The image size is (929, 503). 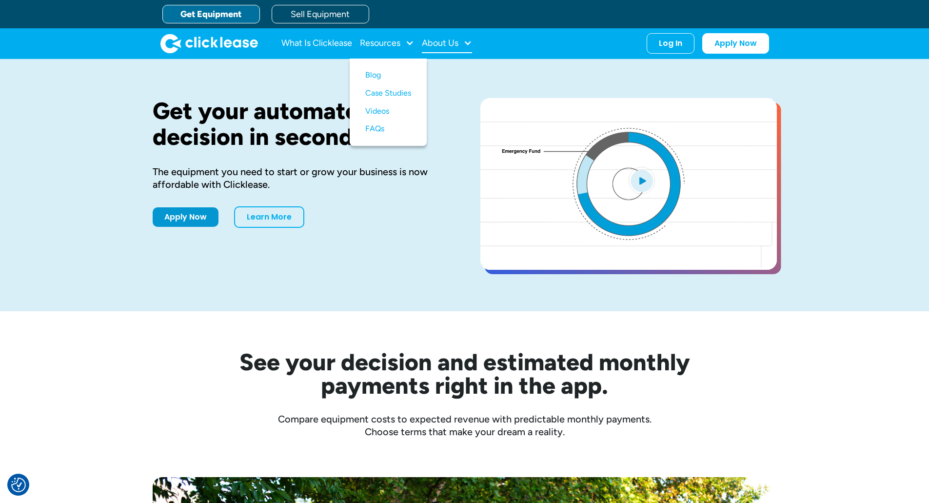 I want to click on a: home, so click(x=209, y=43).